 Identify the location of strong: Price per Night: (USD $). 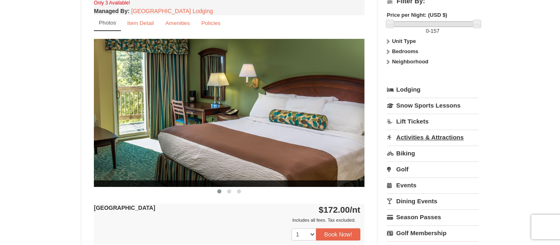
(417, 15).